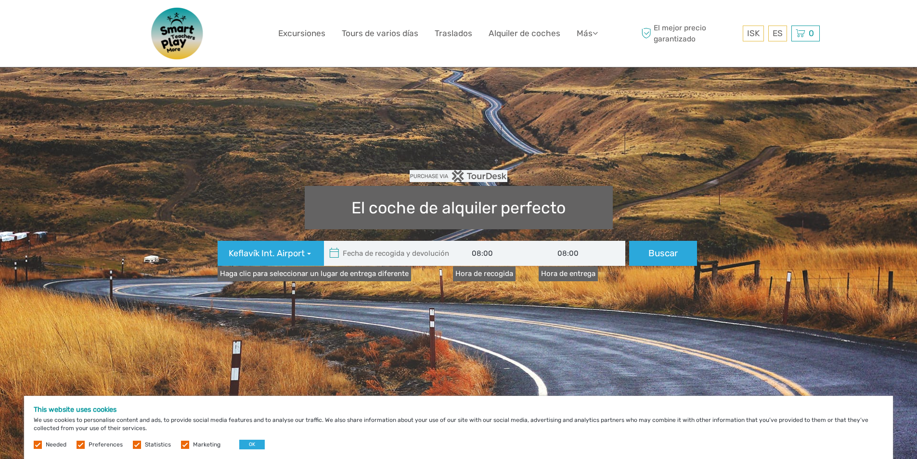 This screenshot has width=917, height=459. I want to click on a: Más, so click(588, 33).